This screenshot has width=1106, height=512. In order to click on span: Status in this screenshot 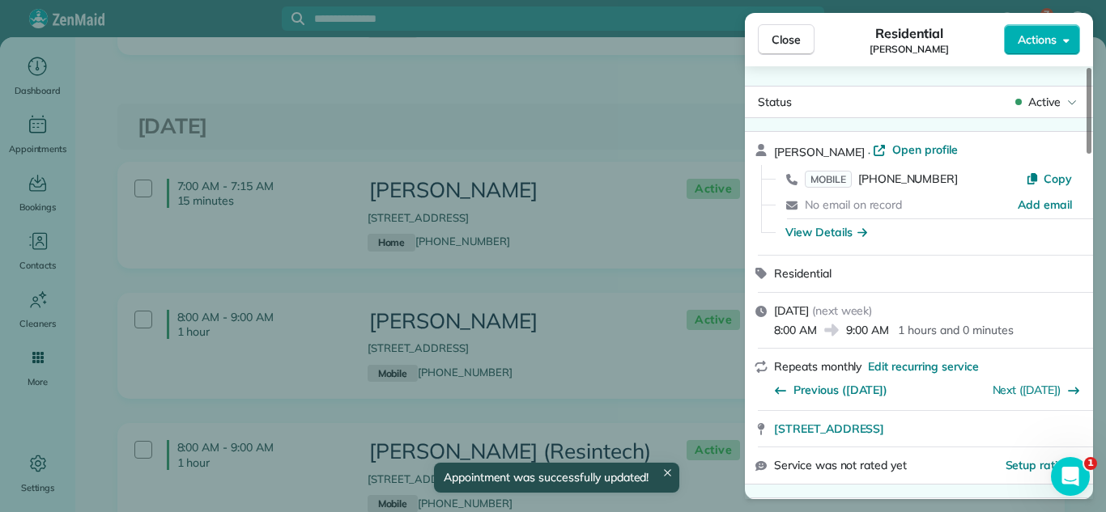, I will do `click(775, 102)`.